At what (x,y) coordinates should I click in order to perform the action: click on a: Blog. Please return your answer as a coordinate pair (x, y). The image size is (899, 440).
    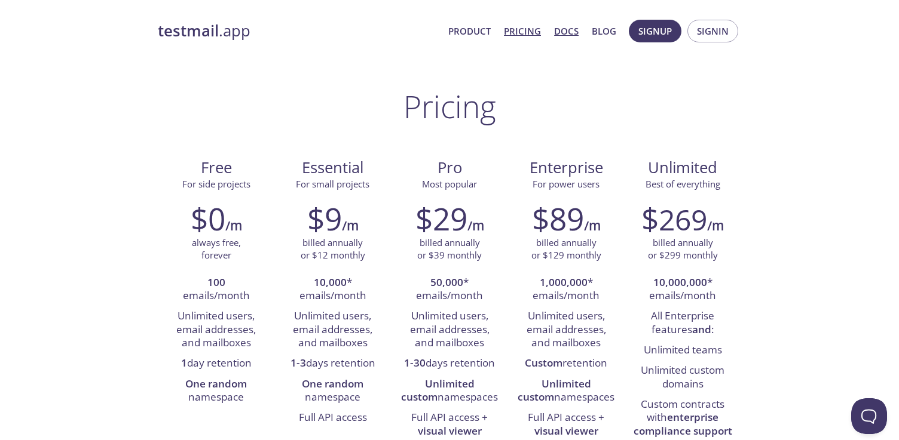
    Looking at the image, I should click on (604, 31).